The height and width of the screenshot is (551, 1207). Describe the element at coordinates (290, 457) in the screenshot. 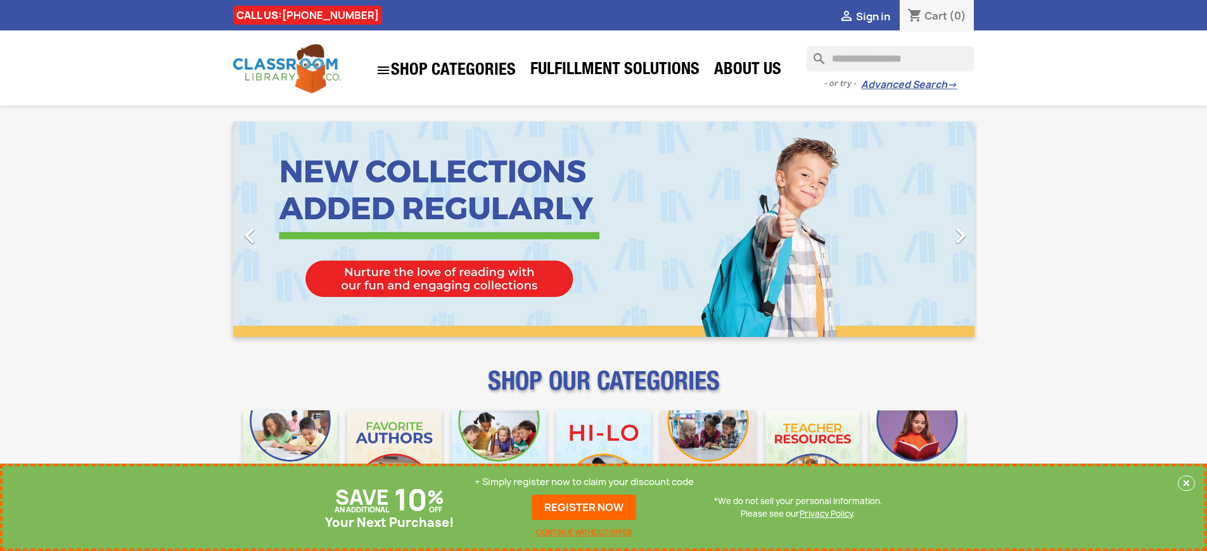

I see `img: CLC_Bulk_Mobile.jpg` at that location.